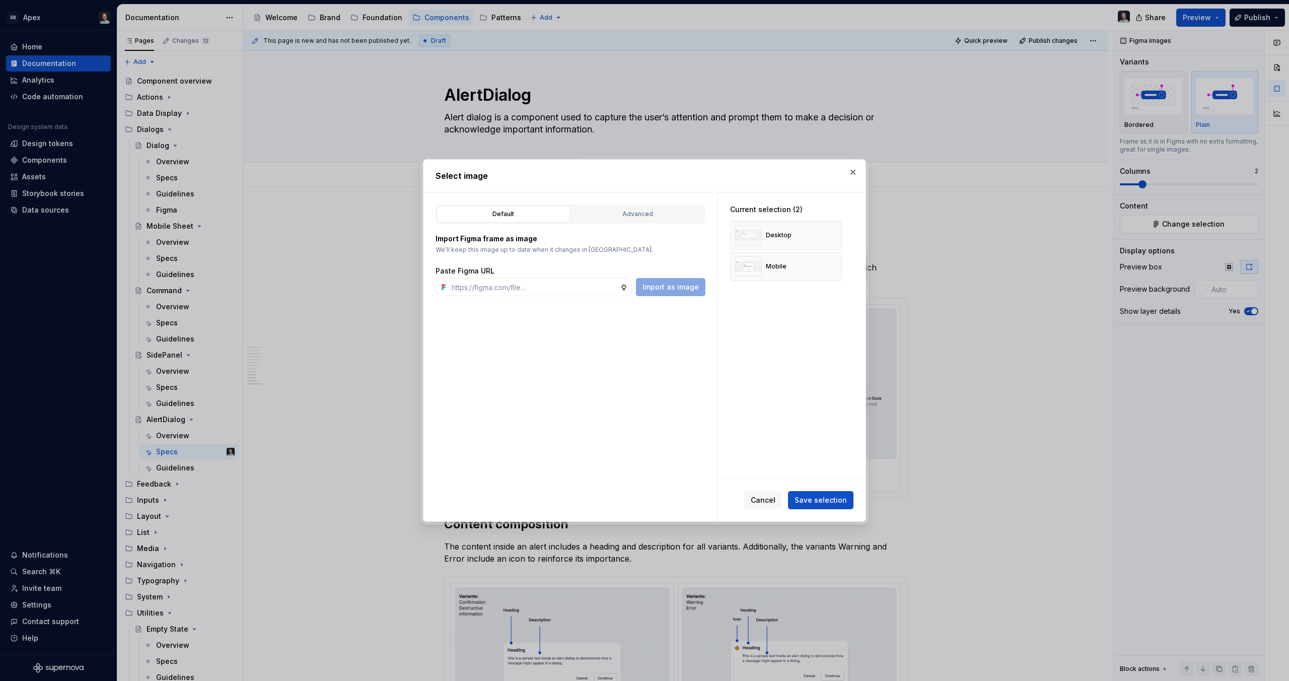 The height and width of the screenshot is (681, 1289). I want to click on p: Import Figma frame as image, so click(570, 239).